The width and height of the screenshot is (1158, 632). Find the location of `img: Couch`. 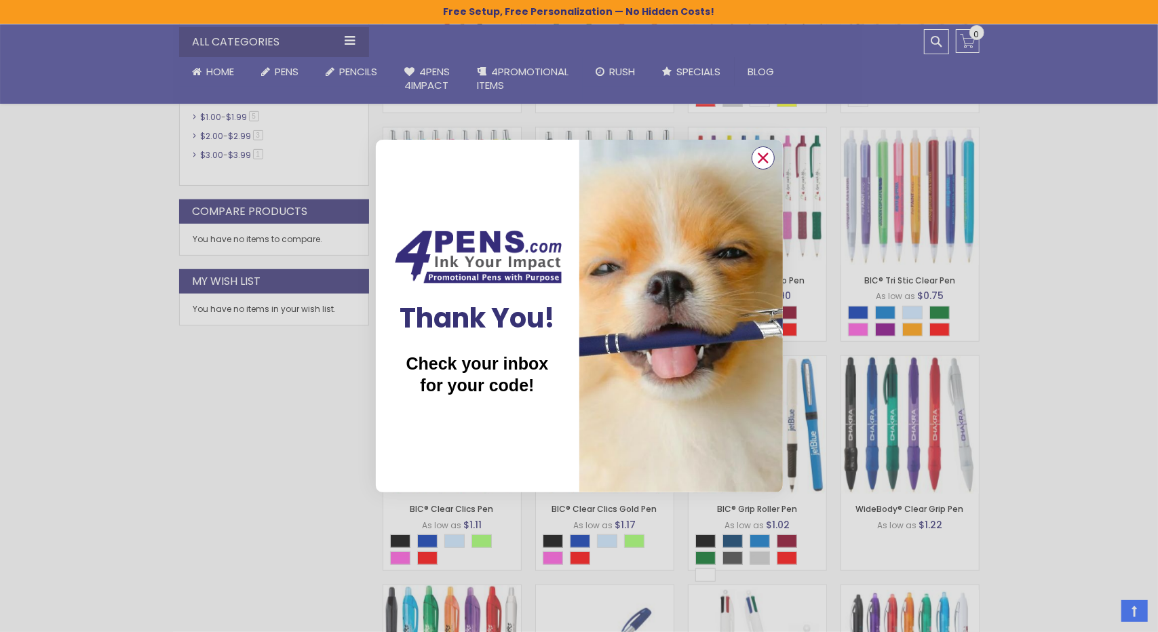

img: Couch is located at coordinates (477, 256).